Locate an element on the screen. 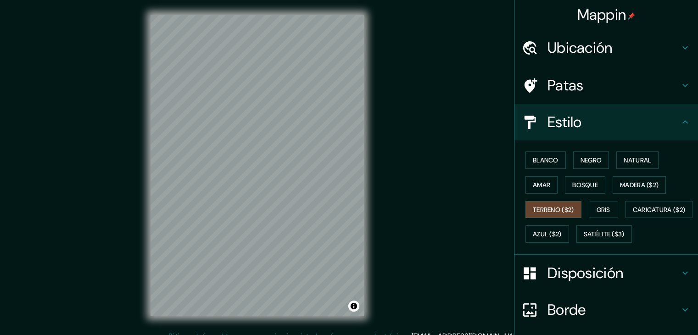 The width and height of the screenshot is (698, 335). button: Natural is located at coordinates (638, 160).